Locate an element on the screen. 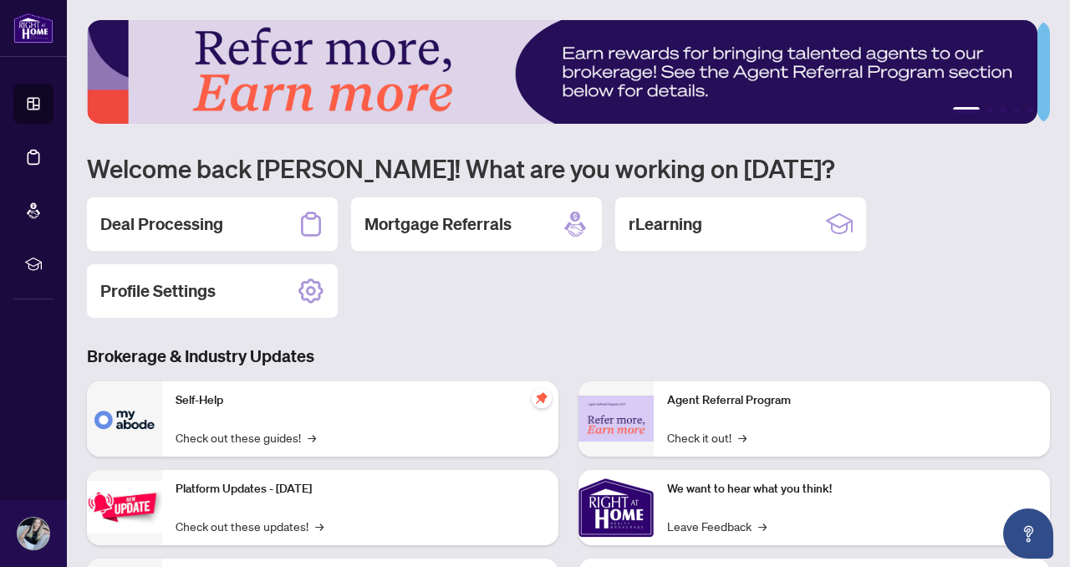 The height and width of the screenshot is (567, 1070). h2: Mortgage Referrals is located at coordinates (438, 224).